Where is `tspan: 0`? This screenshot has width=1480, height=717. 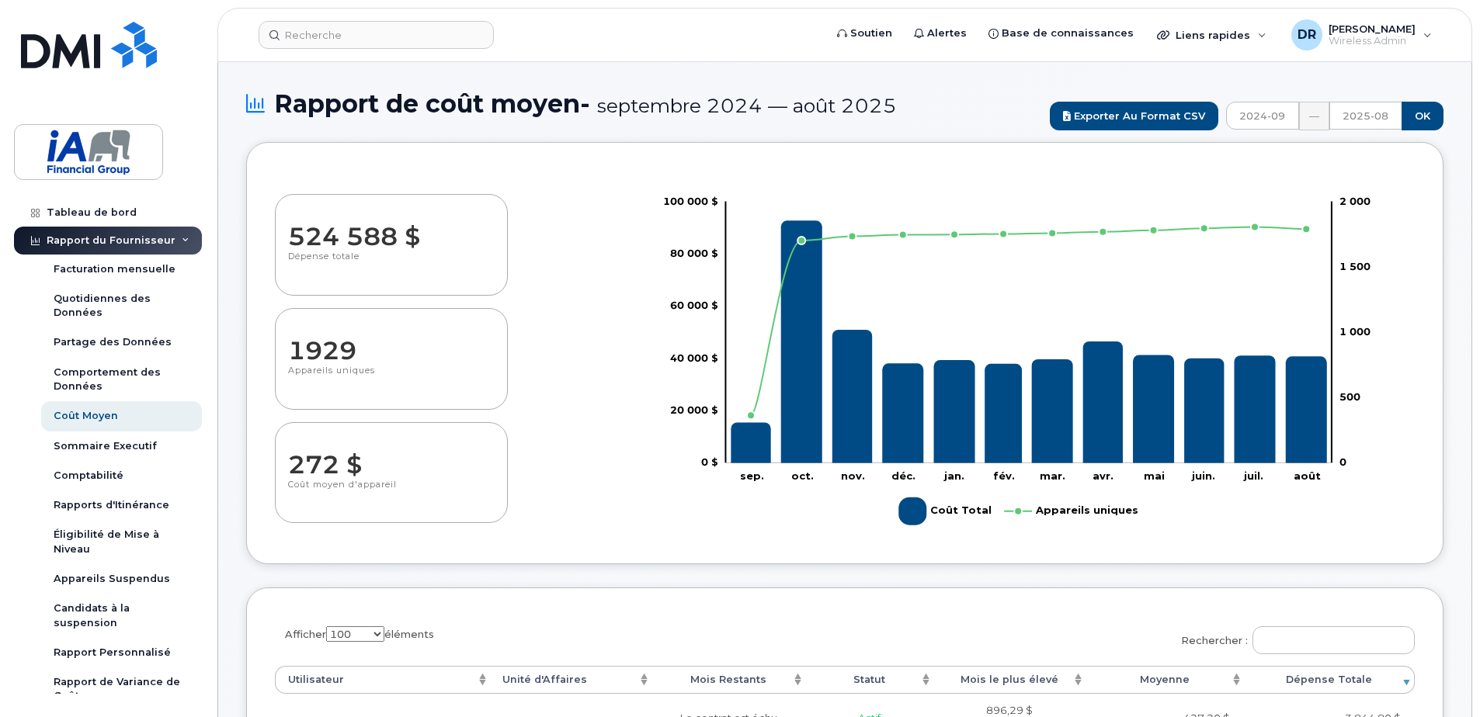 tspan: 0 is located at coordinates (1343, 463).